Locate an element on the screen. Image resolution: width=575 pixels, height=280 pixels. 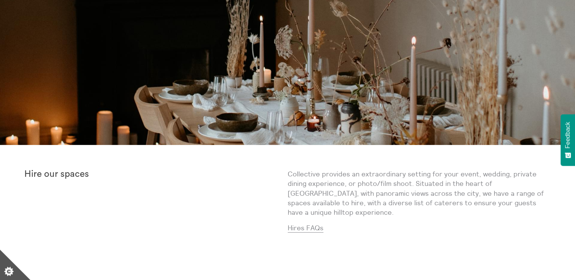
span: Feedback is located at coordinates (568, 135).